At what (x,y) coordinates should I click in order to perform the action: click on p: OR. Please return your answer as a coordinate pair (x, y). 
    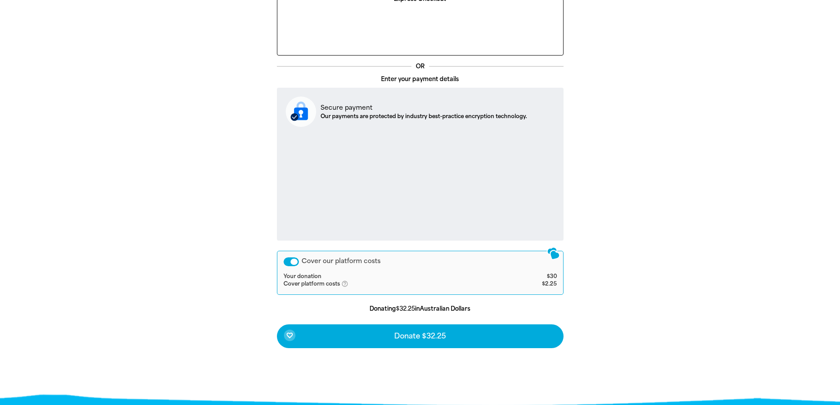
    Looking at the image, I should click on (420, 67).